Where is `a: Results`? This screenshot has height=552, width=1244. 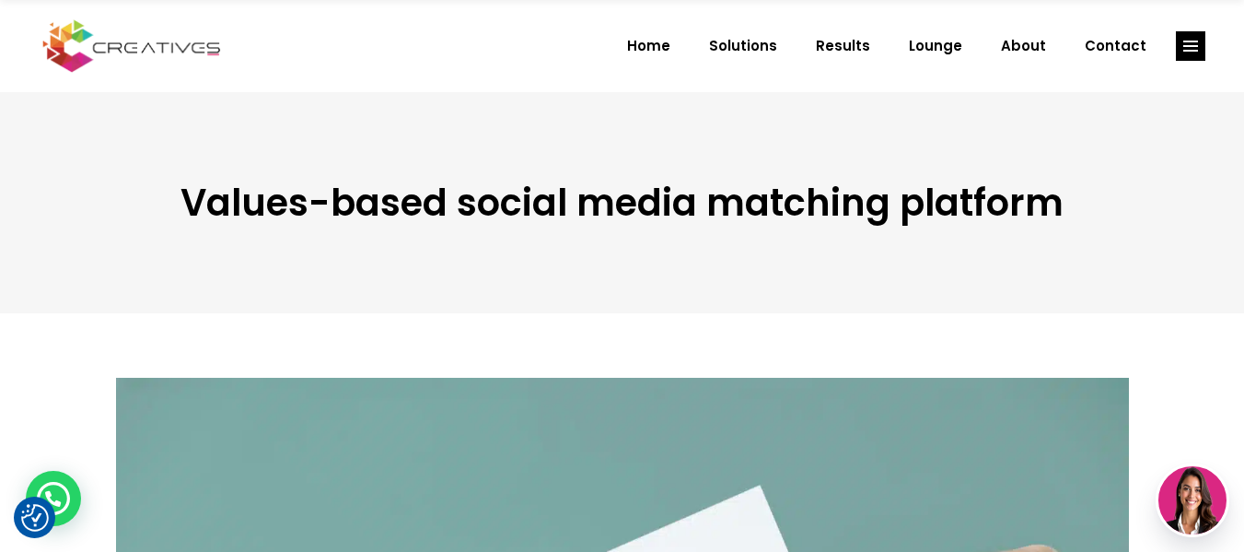 a: Results is located at coordinates (843, 46).